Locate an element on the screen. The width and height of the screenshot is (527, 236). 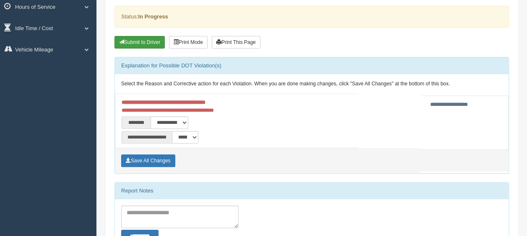
button: Submit To Driver is located at coordinates (140, 42).